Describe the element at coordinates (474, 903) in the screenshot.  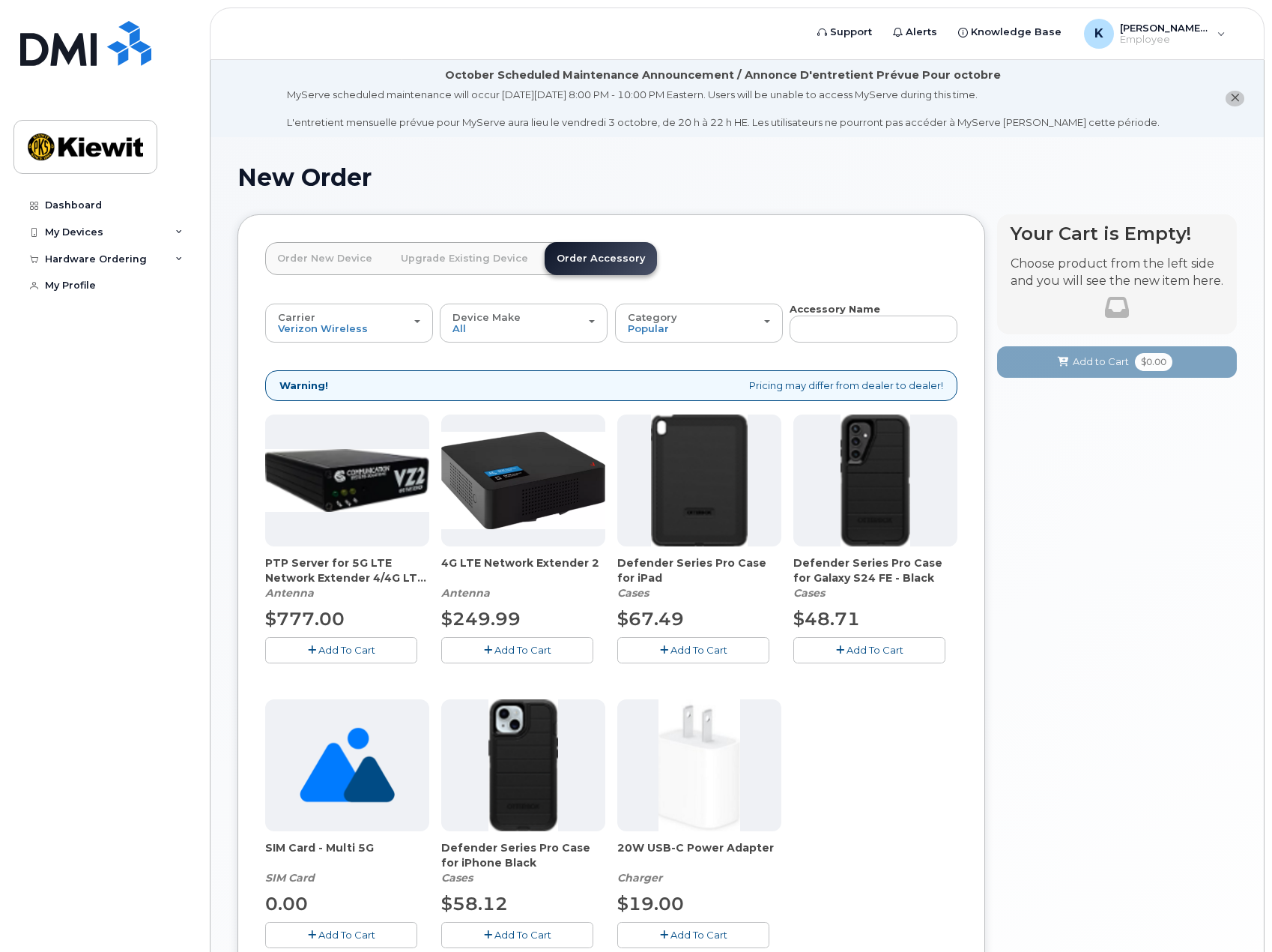
I see `span: $58.12` at that location.